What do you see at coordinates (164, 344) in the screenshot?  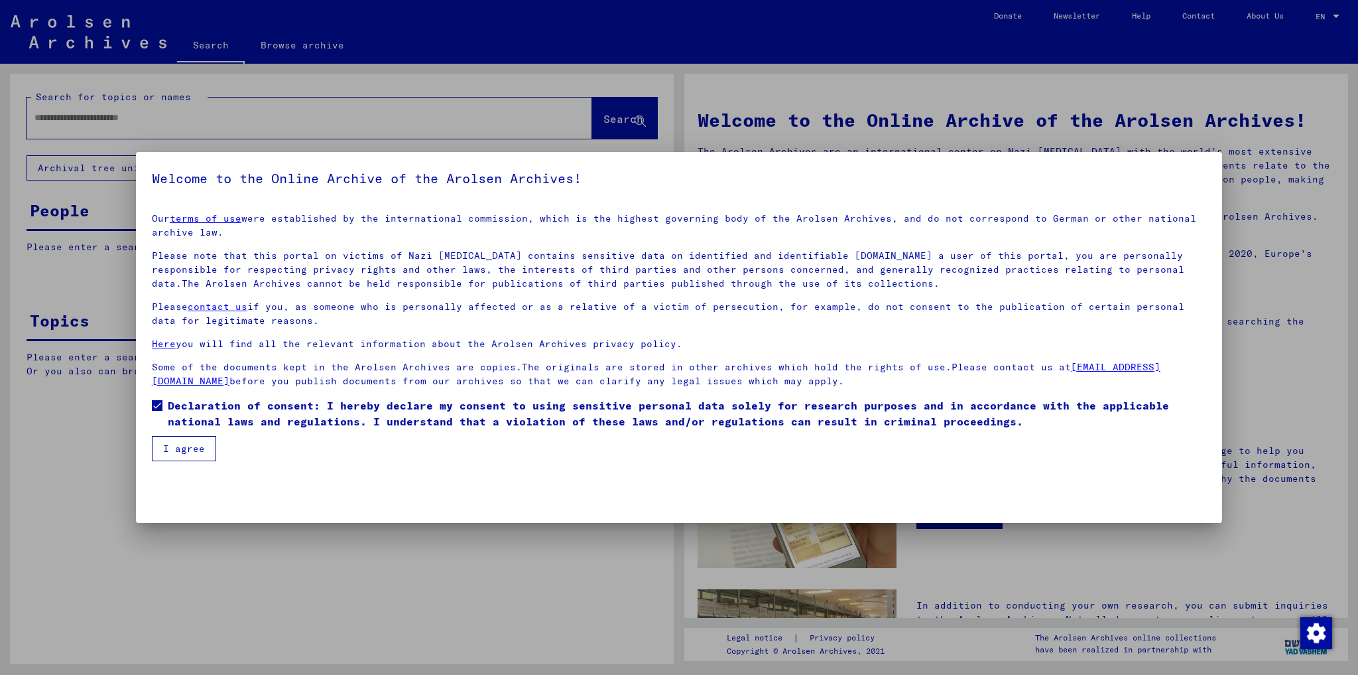 I see `a: Here` at bounding box center [164, 344].